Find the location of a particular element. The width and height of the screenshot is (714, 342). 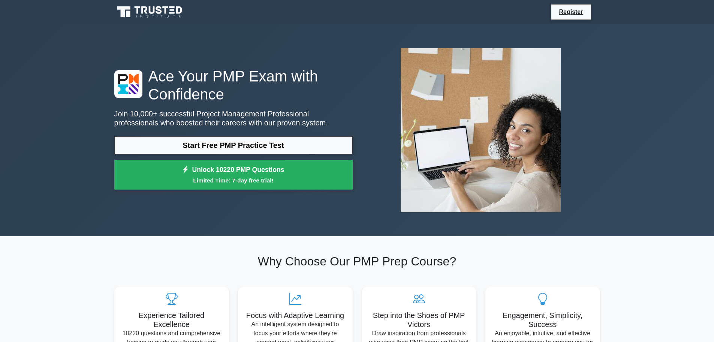

a: Register is located at coordinates (571, 12).